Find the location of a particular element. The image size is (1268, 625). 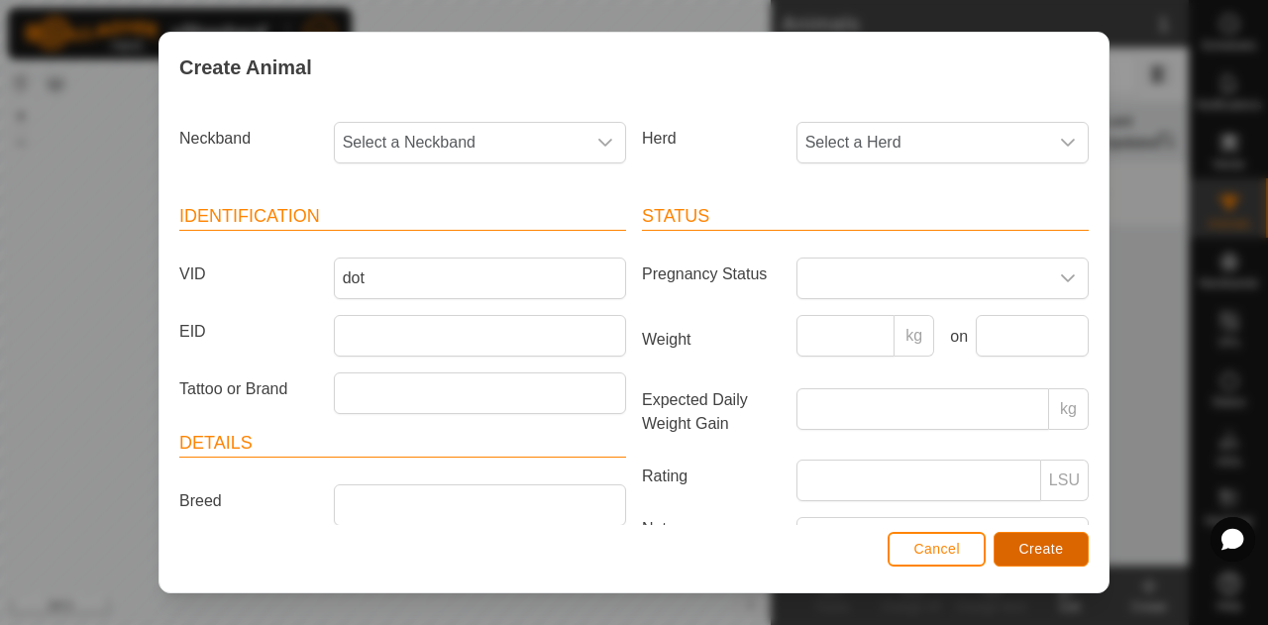

span: Cancel is located at coordinates (936, 549).